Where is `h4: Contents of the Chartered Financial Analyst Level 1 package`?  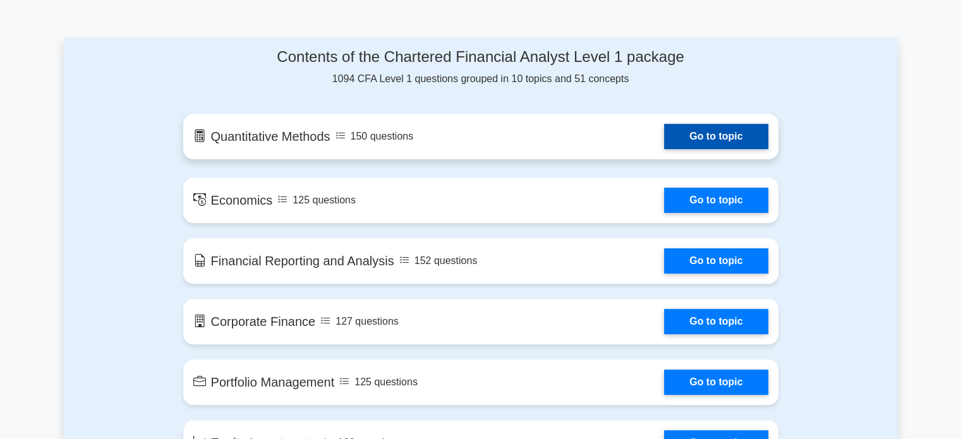
h4: Contents of the Chartered Financial Analyst Level 1 package is located at coordinates (481, 57).